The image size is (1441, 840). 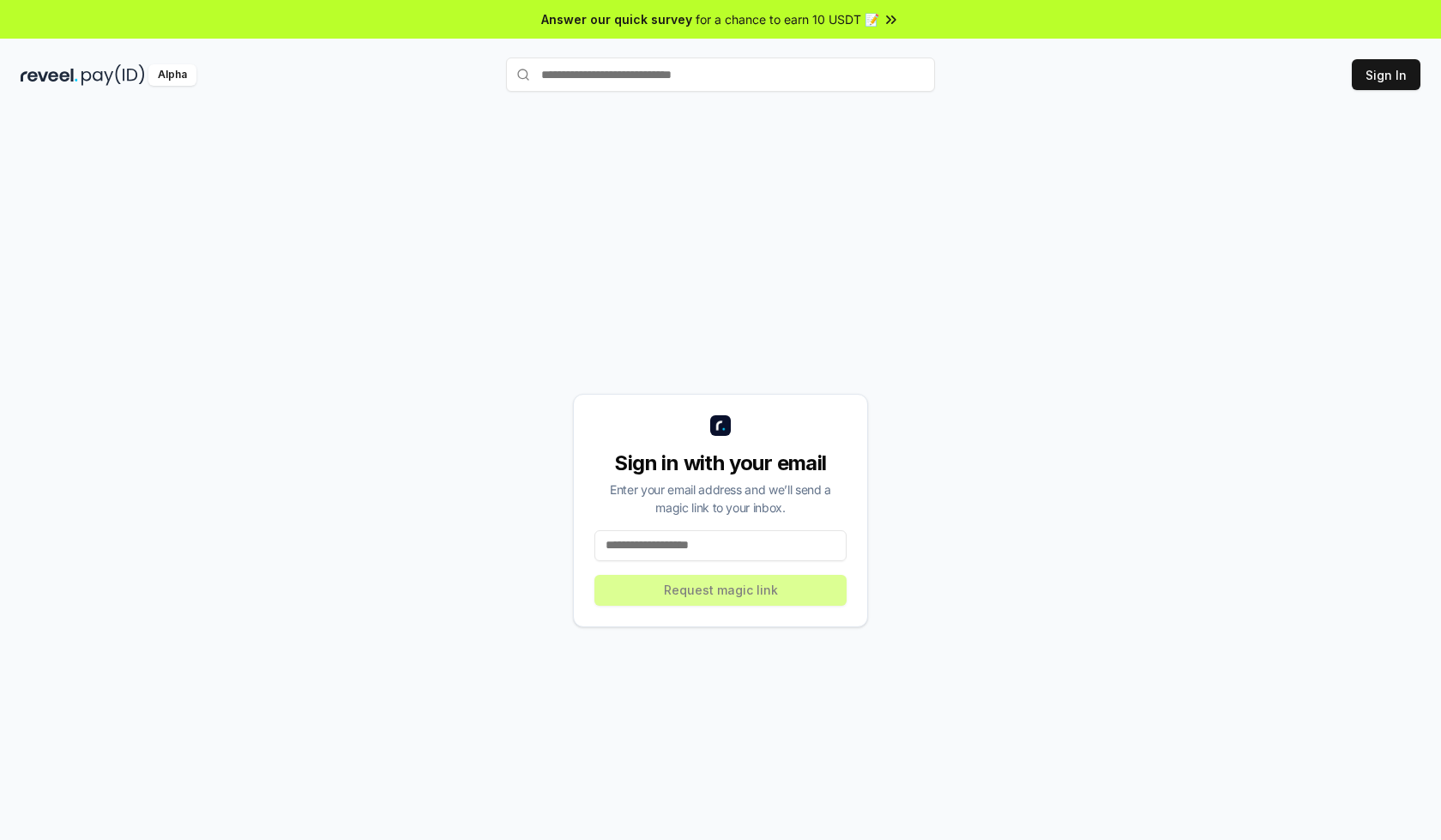 What do you see at coordinates (114, 74) in the screenshot?
I see `img: pay_id` at bounding box center [114, 74].